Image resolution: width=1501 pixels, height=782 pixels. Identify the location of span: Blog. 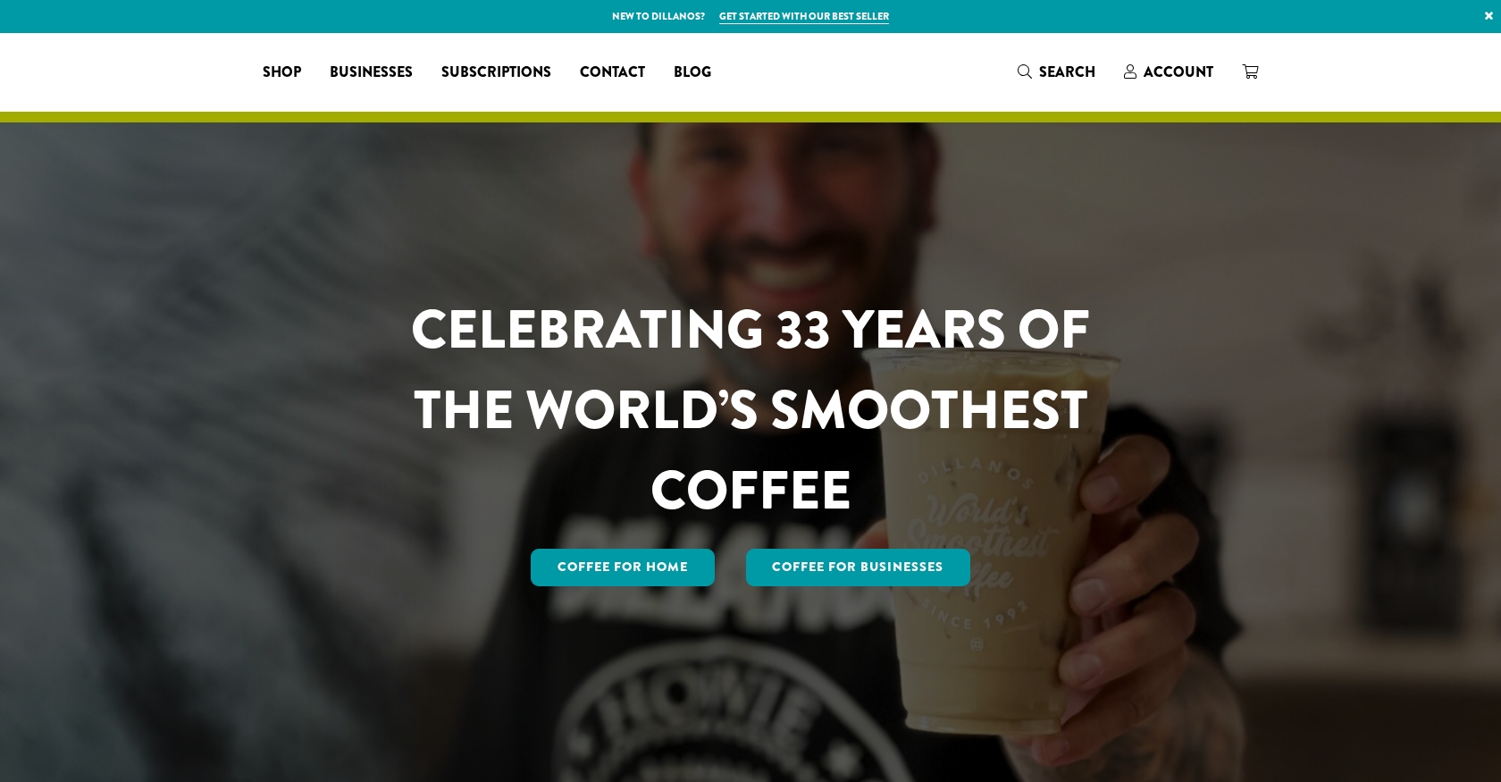
(692, 72).